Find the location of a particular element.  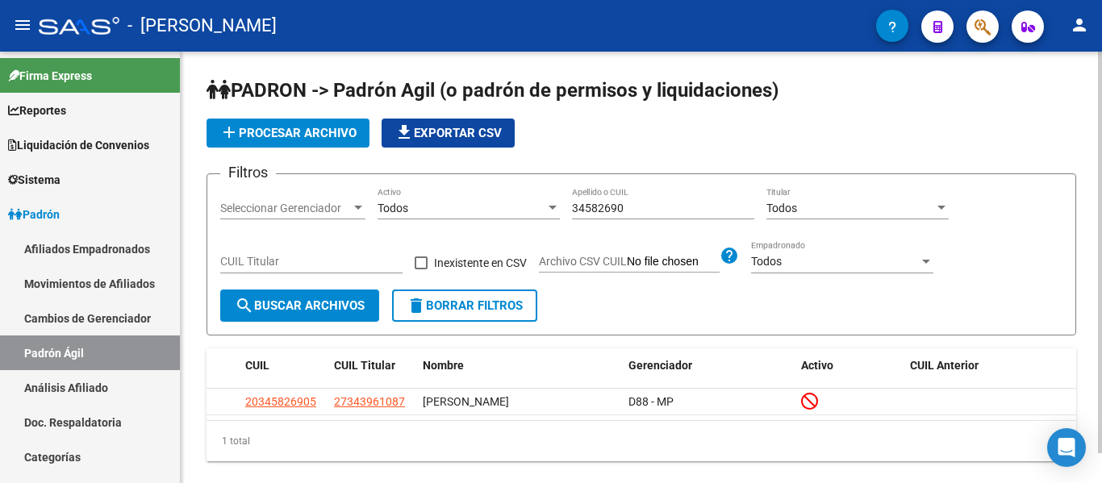

span: Activo is located at coordinates (817, 365).